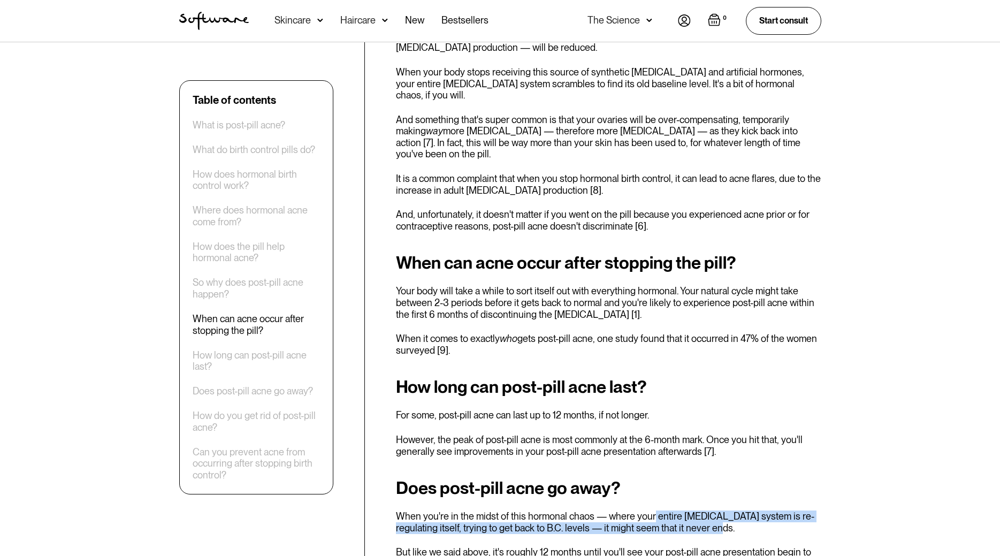 The height and width of the screenshot is (556, 1000). What do you see at coordinates (254, 150) in the screenshot?
I see `a: What do birth control pills do?` at bounding box center [254, 150].